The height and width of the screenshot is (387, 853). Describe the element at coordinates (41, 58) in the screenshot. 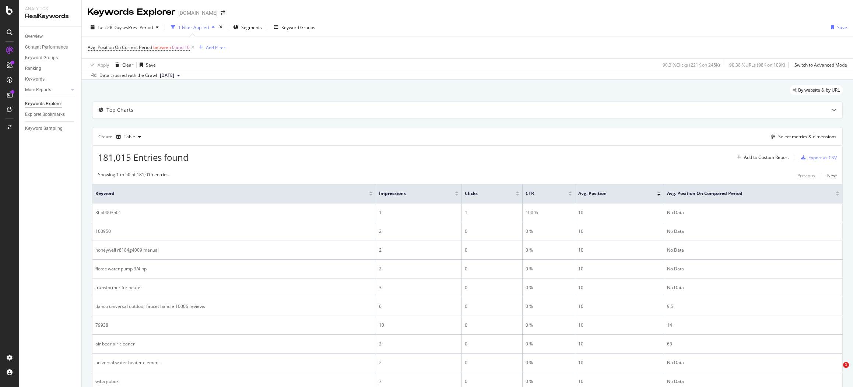

I see `div: Keyword Groups` at that location.